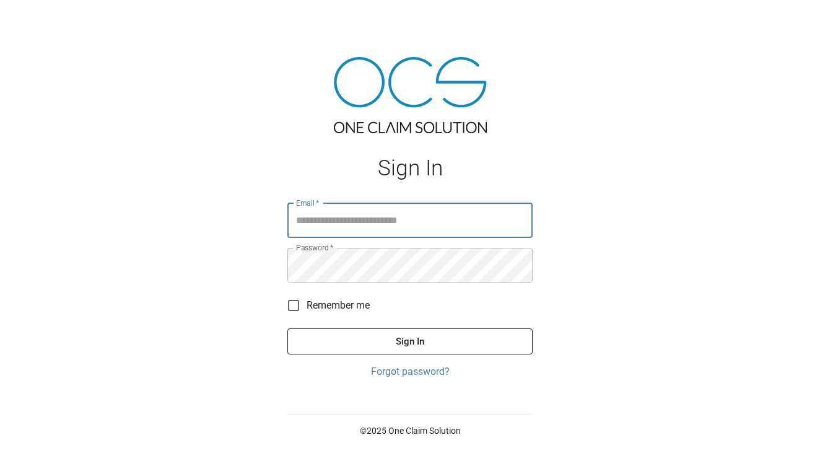 This screenshot has height=466, width=820. I want to click on h1: Sign In, so click(410, 168).